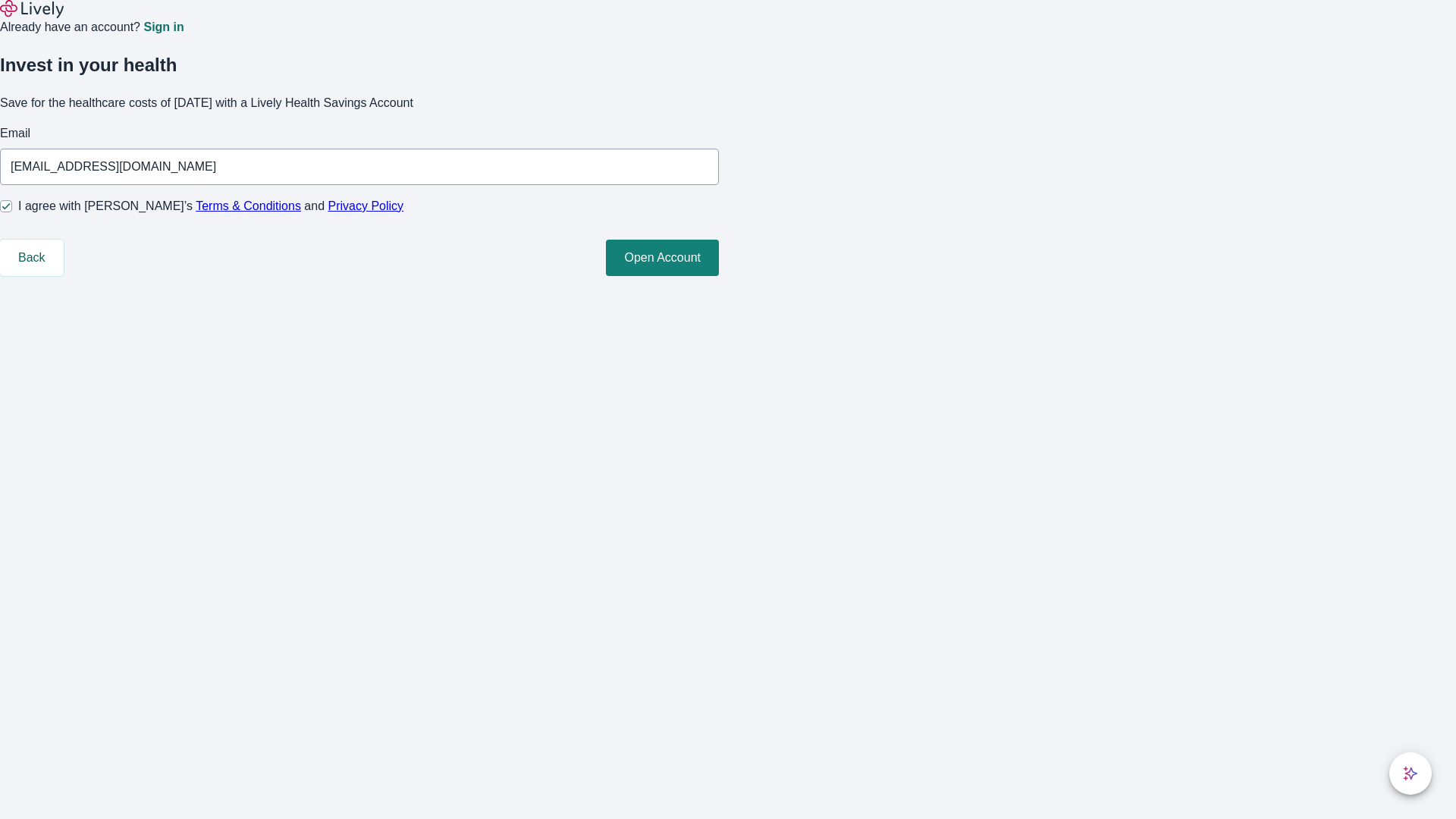 The width and height of the screenshot is (1456, 819). I want to click on a: Terms & Conditions, so click(248, 206).